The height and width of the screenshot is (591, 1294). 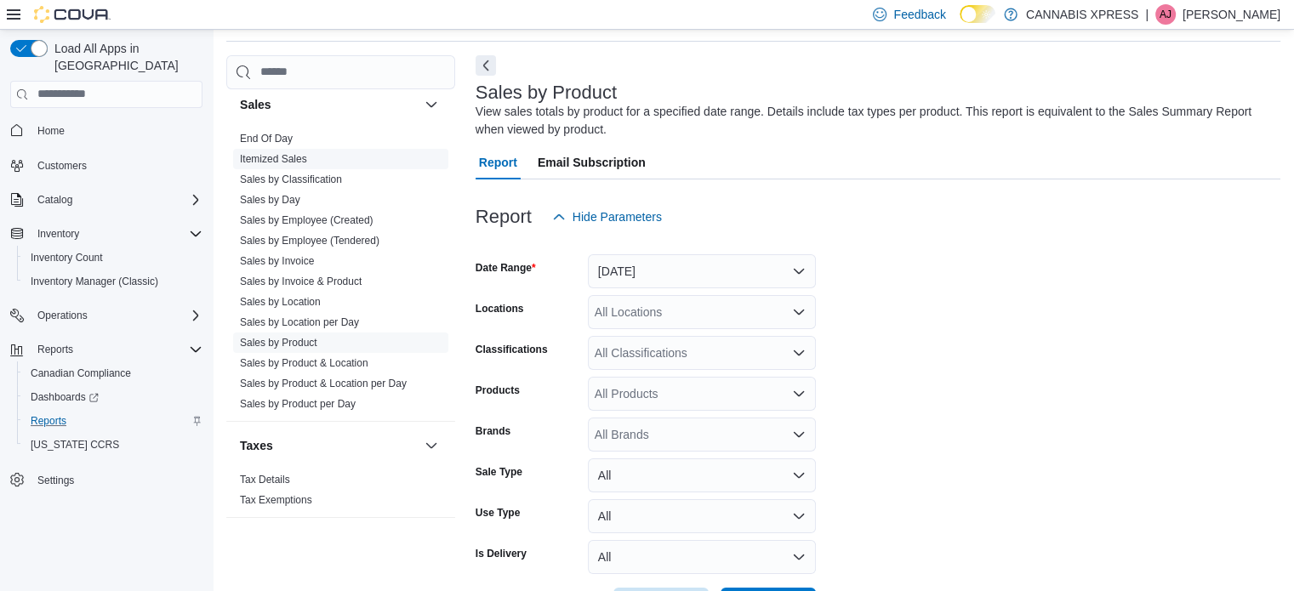 I want to click on span: Sales by Location per Day, so click(x=300, y=322).